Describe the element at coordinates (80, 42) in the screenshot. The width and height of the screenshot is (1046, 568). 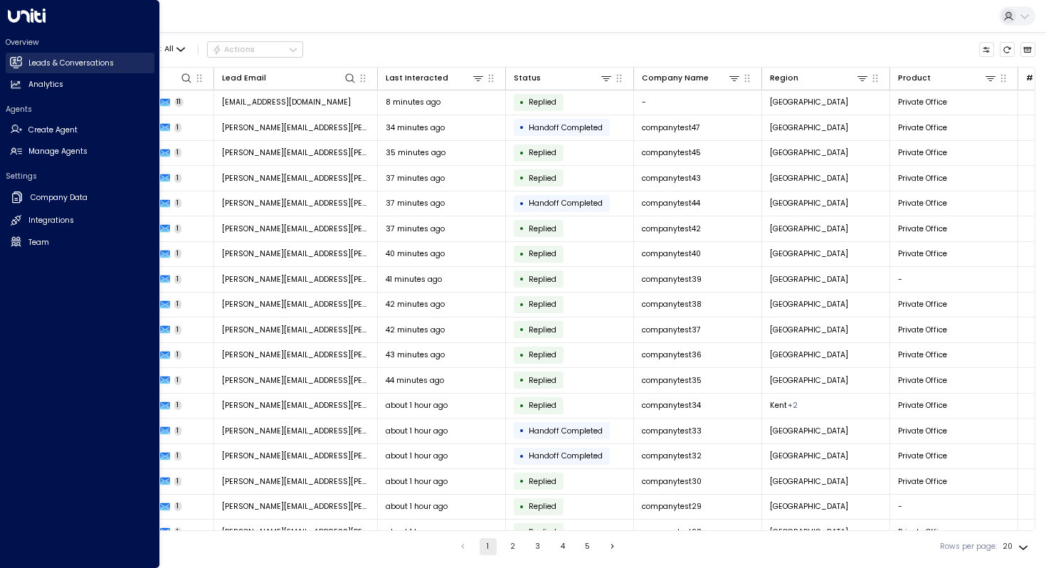
I see `h2: Overview` at that location.